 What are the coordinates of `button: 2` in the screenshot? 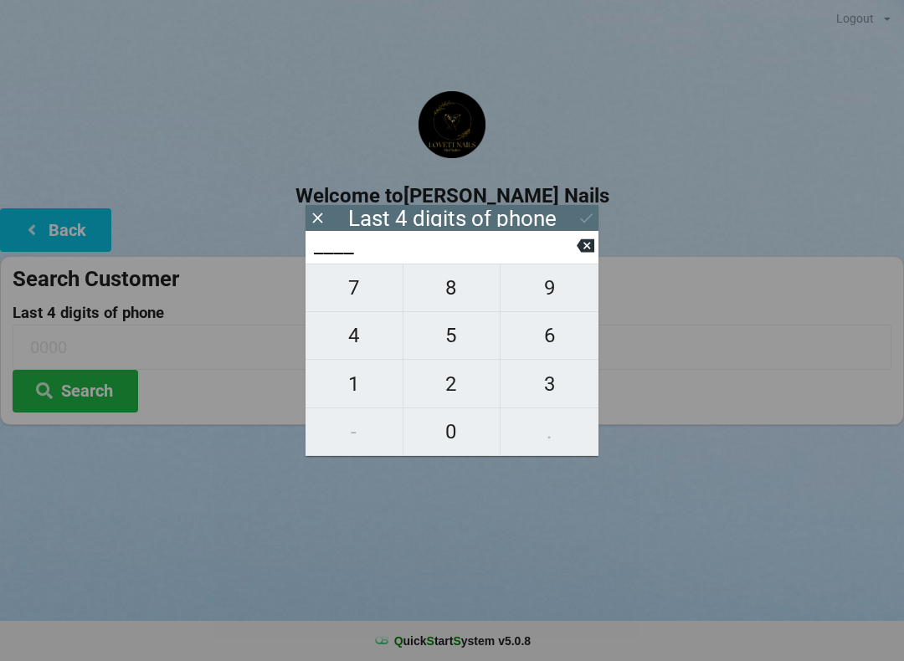 It's located at (452, 383).